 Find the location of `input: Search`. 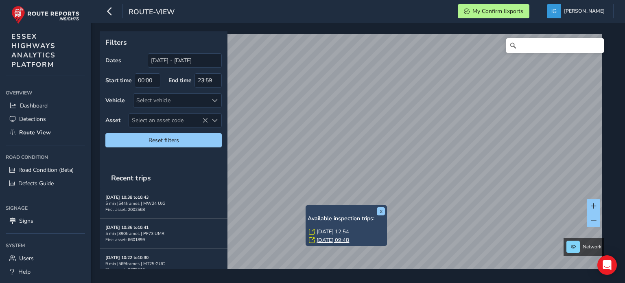

input: Search is located at coordinates (555, 46).